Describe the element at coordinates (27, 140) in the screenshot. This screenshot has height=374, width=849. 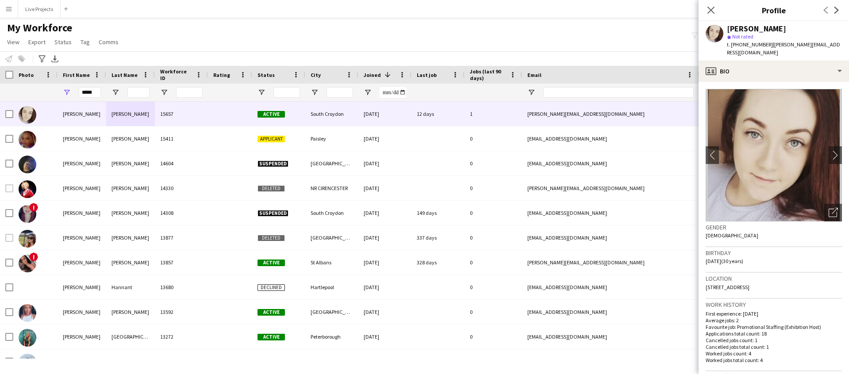
I see `img: sarah ezeude` at that location.